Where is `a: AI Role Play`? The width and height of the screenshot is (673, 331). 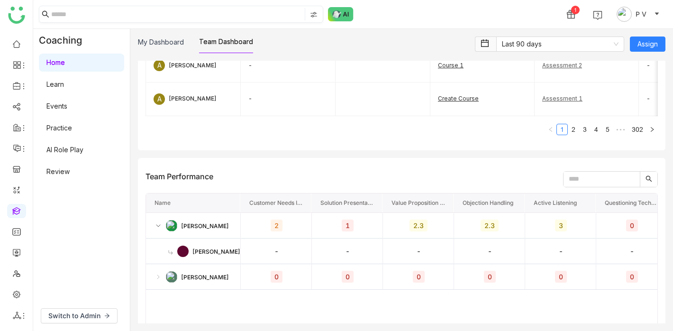 a: AI Role Play is located at coordinates (65, 149).